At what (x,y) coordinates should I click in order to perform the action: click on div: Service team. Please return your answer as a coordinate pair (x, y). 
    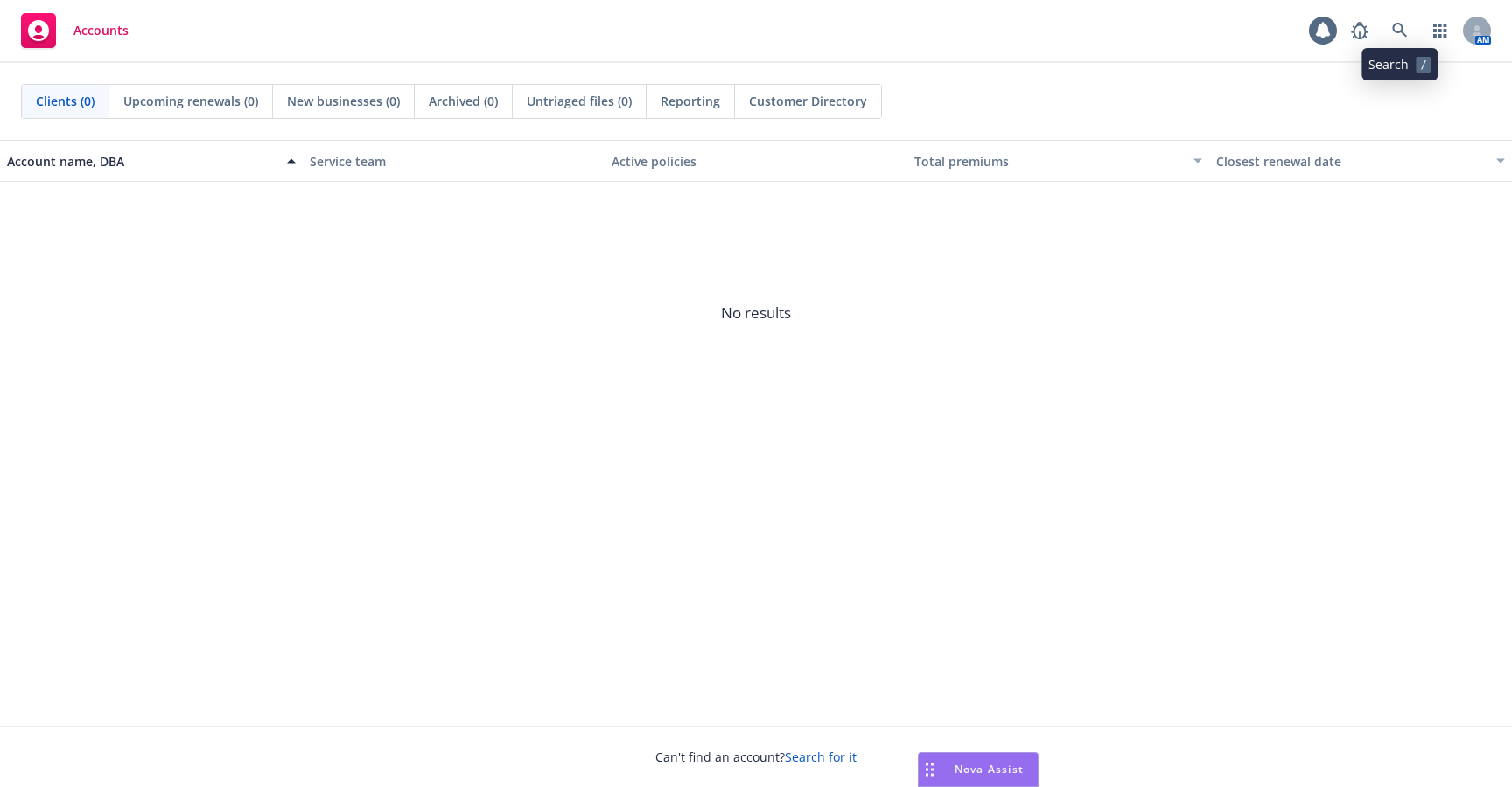
    Looking at the image, I should click on (454, 161).